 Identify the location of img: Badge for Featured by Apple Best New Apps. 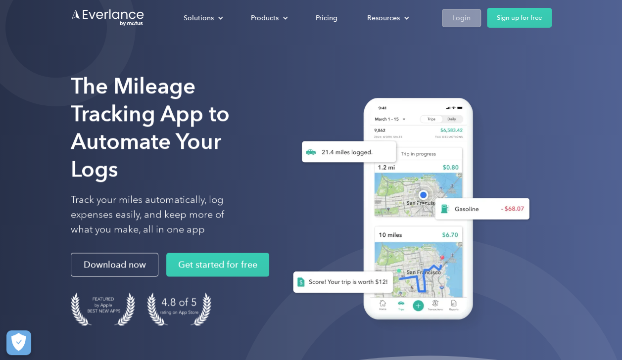
(103, 309).